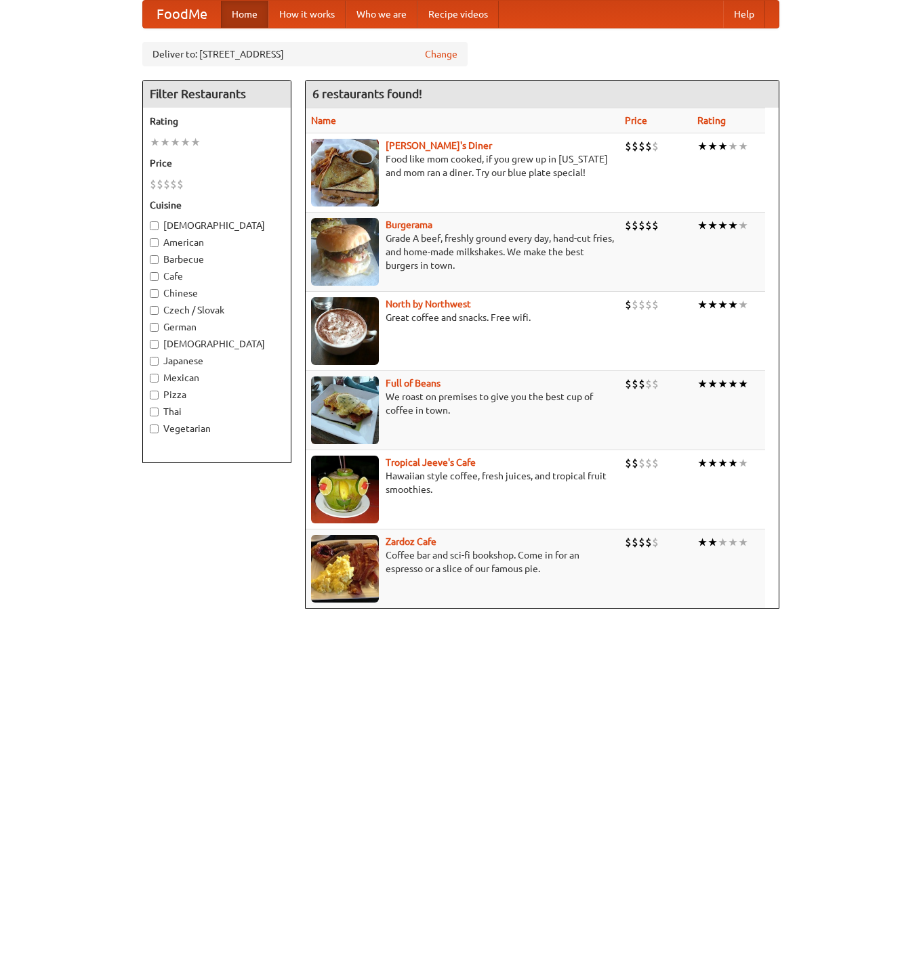 The image size is (921, 958). I want to click on label: Japanese, so click(217, 361).